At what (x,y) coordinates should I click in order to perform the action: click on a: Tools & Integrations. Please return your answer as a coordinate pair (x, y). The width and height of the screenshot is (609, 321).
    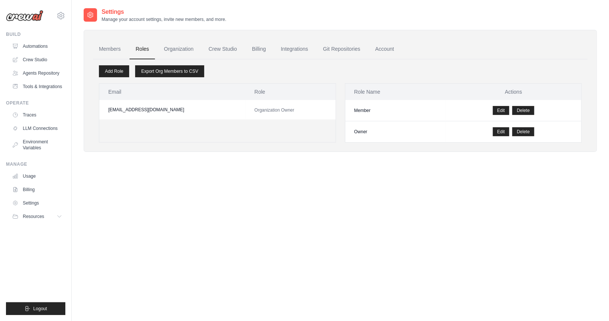
    Looking at the image, I should click on (37, 87).